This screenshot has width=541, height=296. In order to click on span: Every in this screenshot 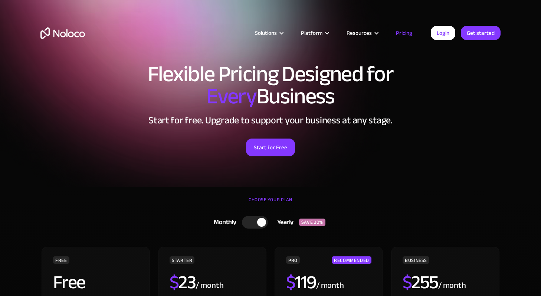, I will do `click(231, 96)`.